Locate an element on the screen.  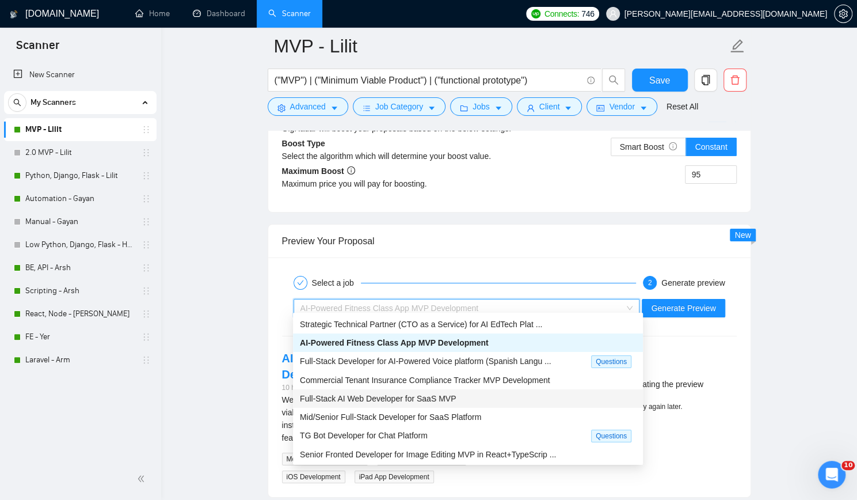
span: idcard is located at coordinates (600, 108).